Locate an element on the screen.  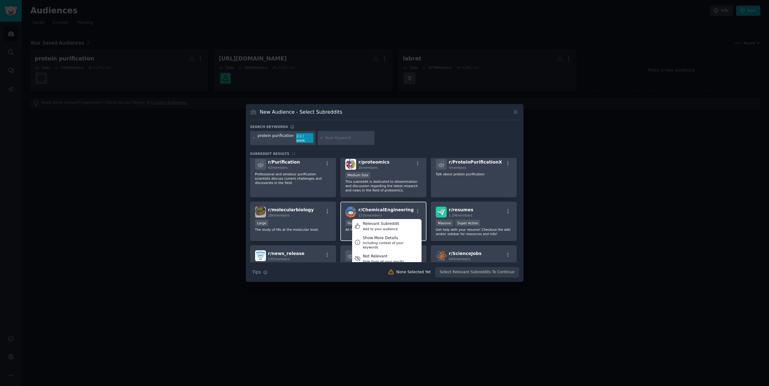
p: Talk about protein purification is located at coordinates (474, 174).